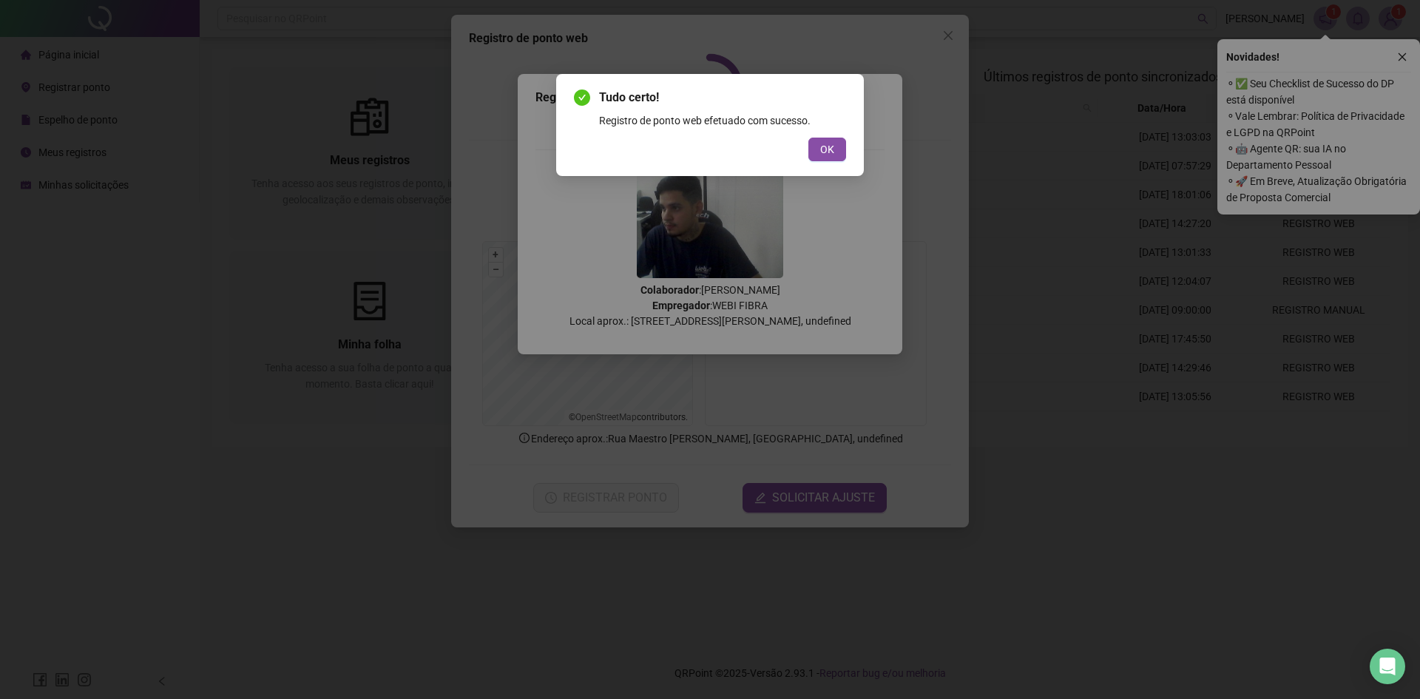 Image resolution: width=1420 pixels, height=699 pixels. What do you see at coordinates (827, 149) in the screenshot?
I see `span: OK` at bounding box center [827, 149].